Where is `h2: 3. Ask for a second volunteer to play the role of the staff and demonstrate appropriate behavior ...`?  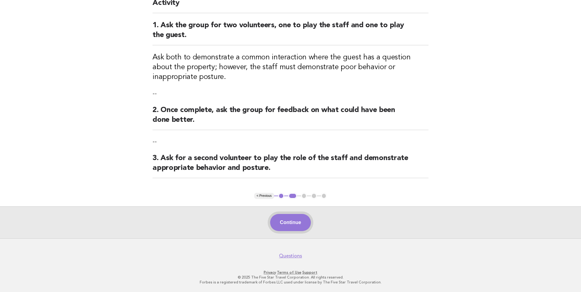
h2: 3. Ask for a second volunteer to play the role of the staff and demonstrate appropriate behavior ... is located at coordinates (291, 166).